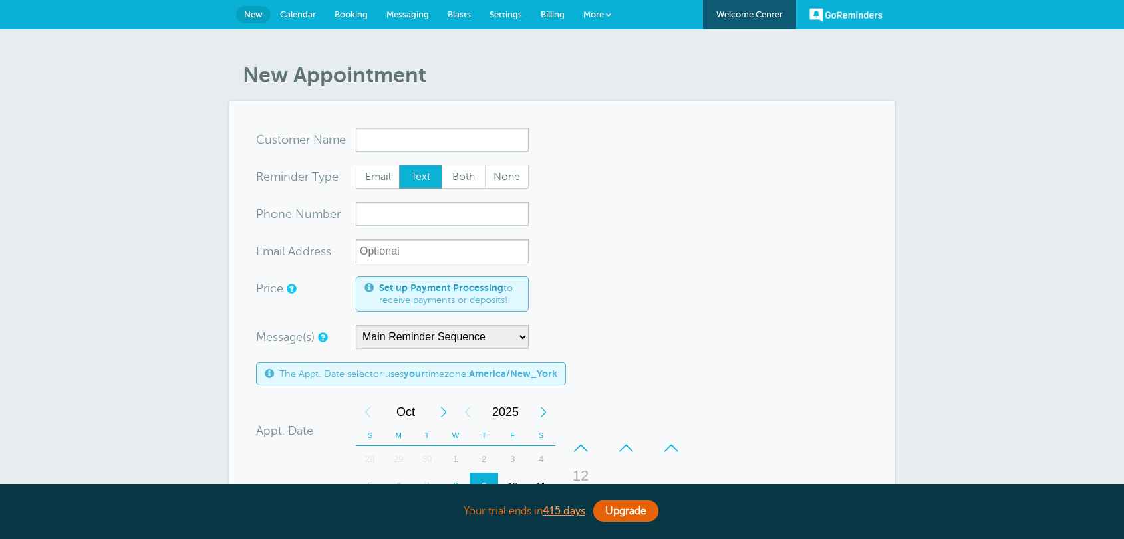  Describe the element at coordinates (464, 177) in the screenshot. I see `span: Both` at that location.